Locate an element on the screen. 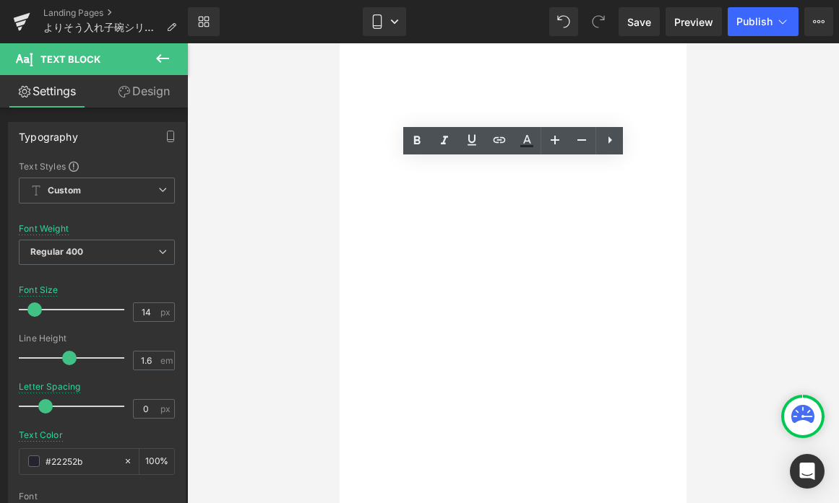  span: Preview is located at coordinates (693, 22).